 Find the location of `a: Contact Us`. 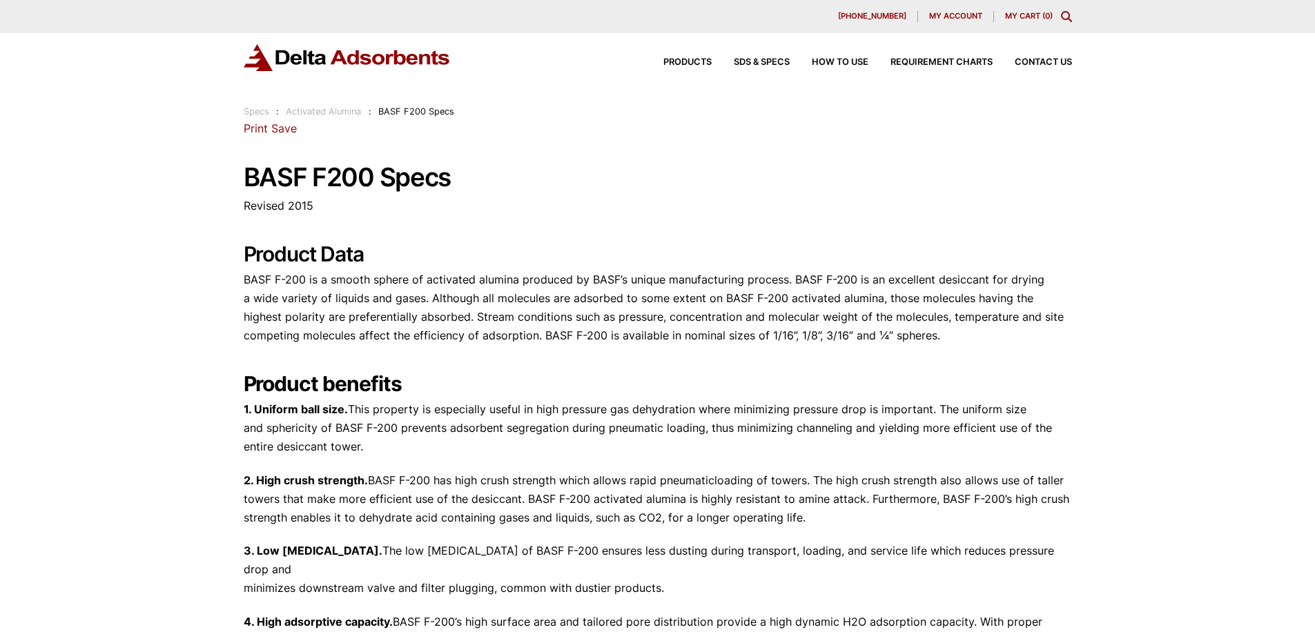

a: Contact Us is located at coordinates (1032, 62).